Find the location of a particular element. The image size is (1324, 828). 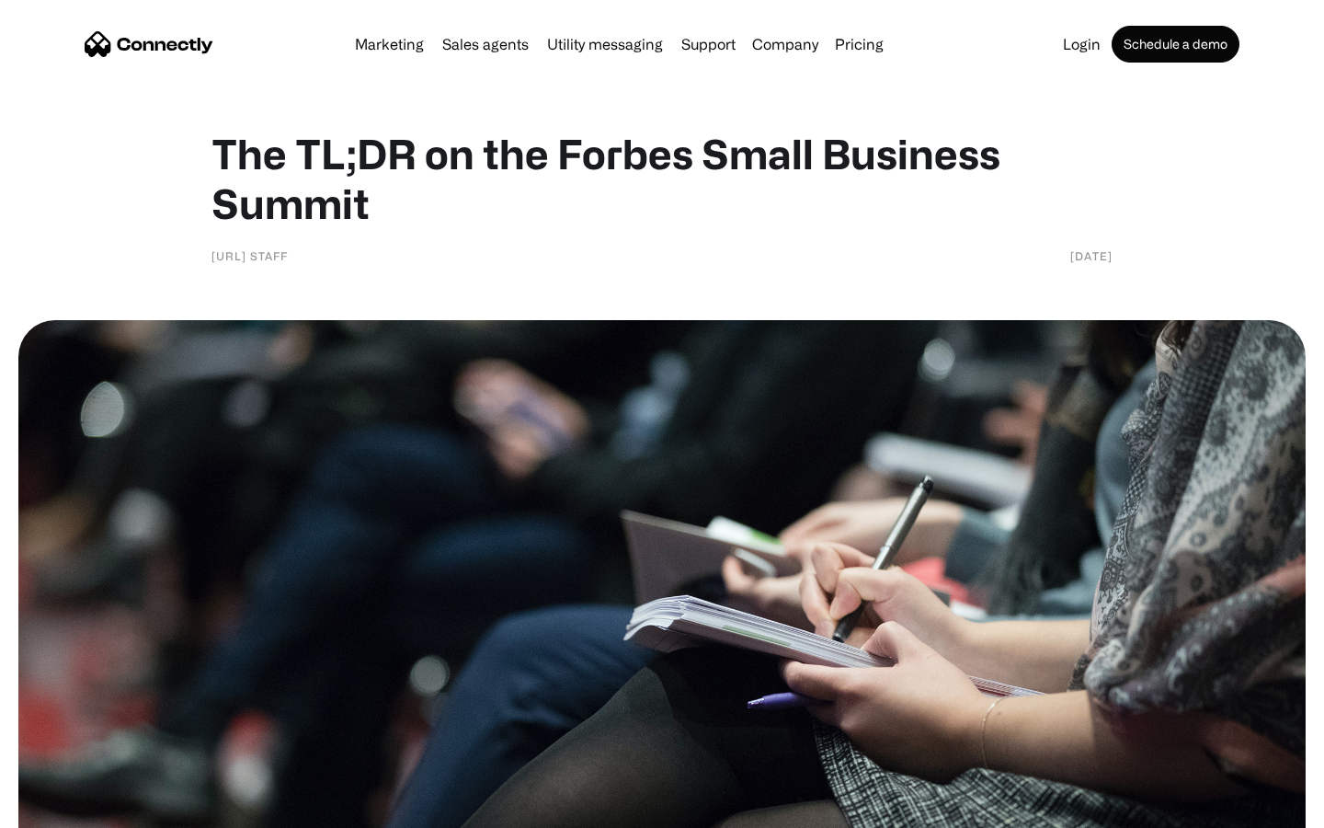

a: Login is located at coordinates (1082, 44).